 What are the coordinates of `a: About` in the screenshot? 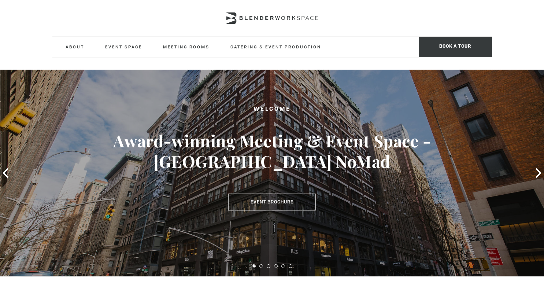 It's located at (75, 47).